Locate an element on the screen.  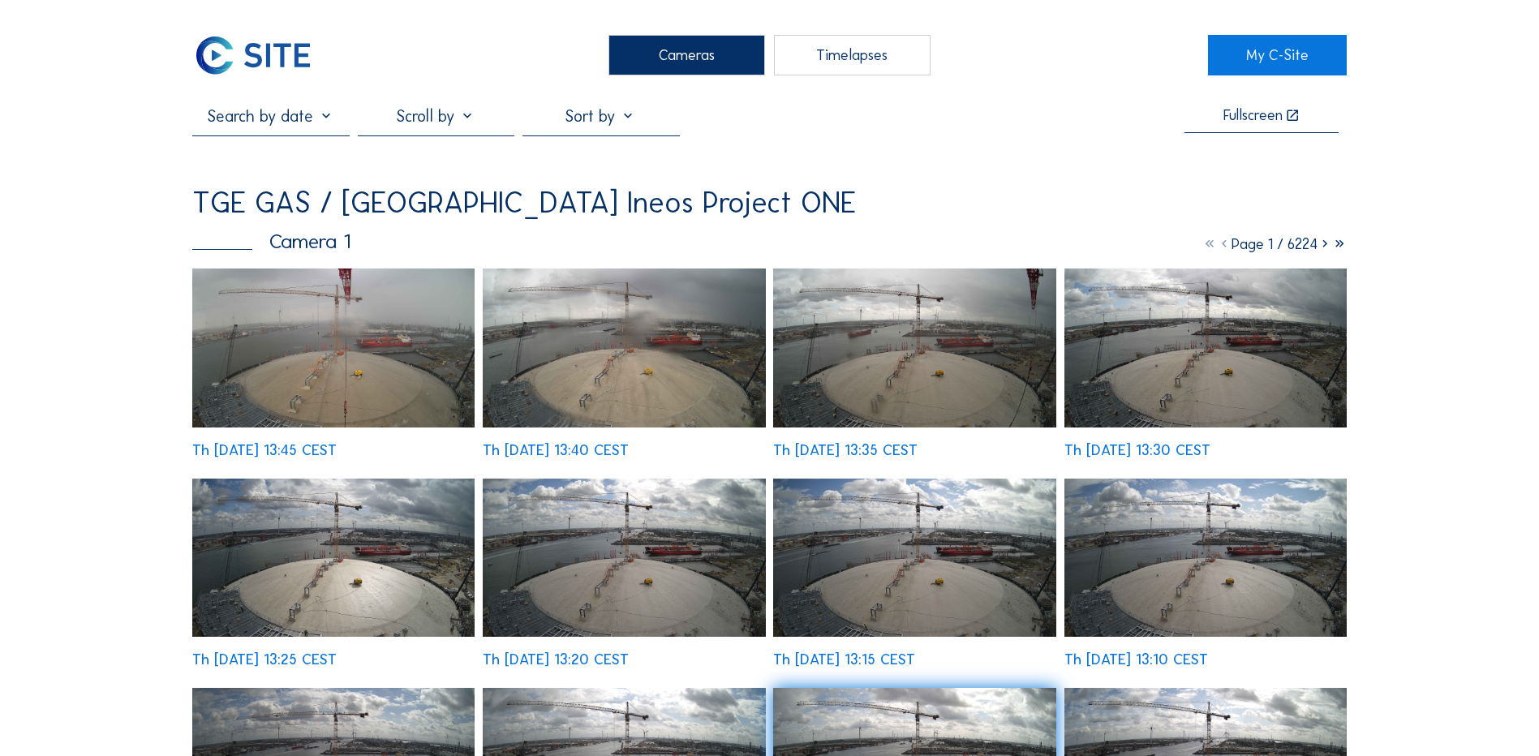
a: C-SITE Logo is located at coordinates (261, 55).